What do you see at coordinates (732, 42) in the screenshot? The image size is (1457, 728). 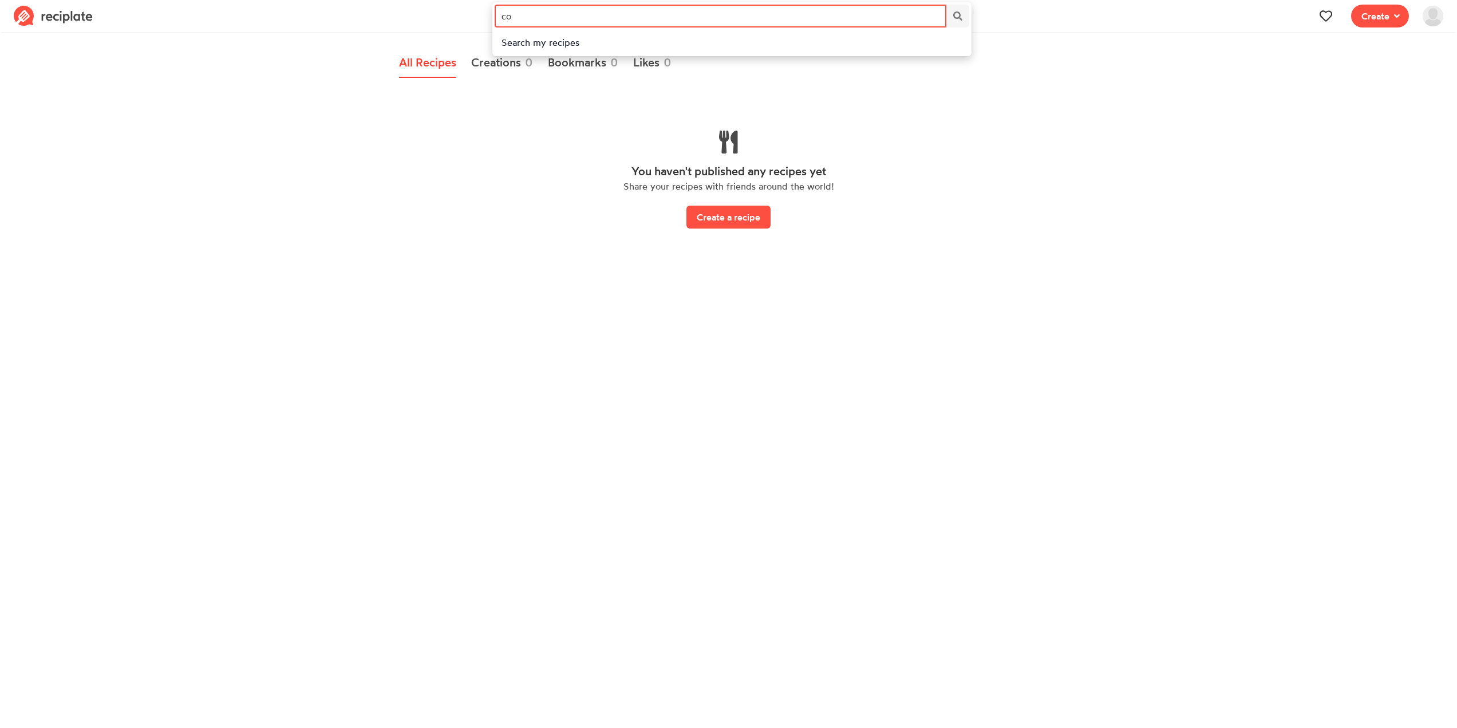 I see `a: Search my recipes` at bounding box center [732, 42].